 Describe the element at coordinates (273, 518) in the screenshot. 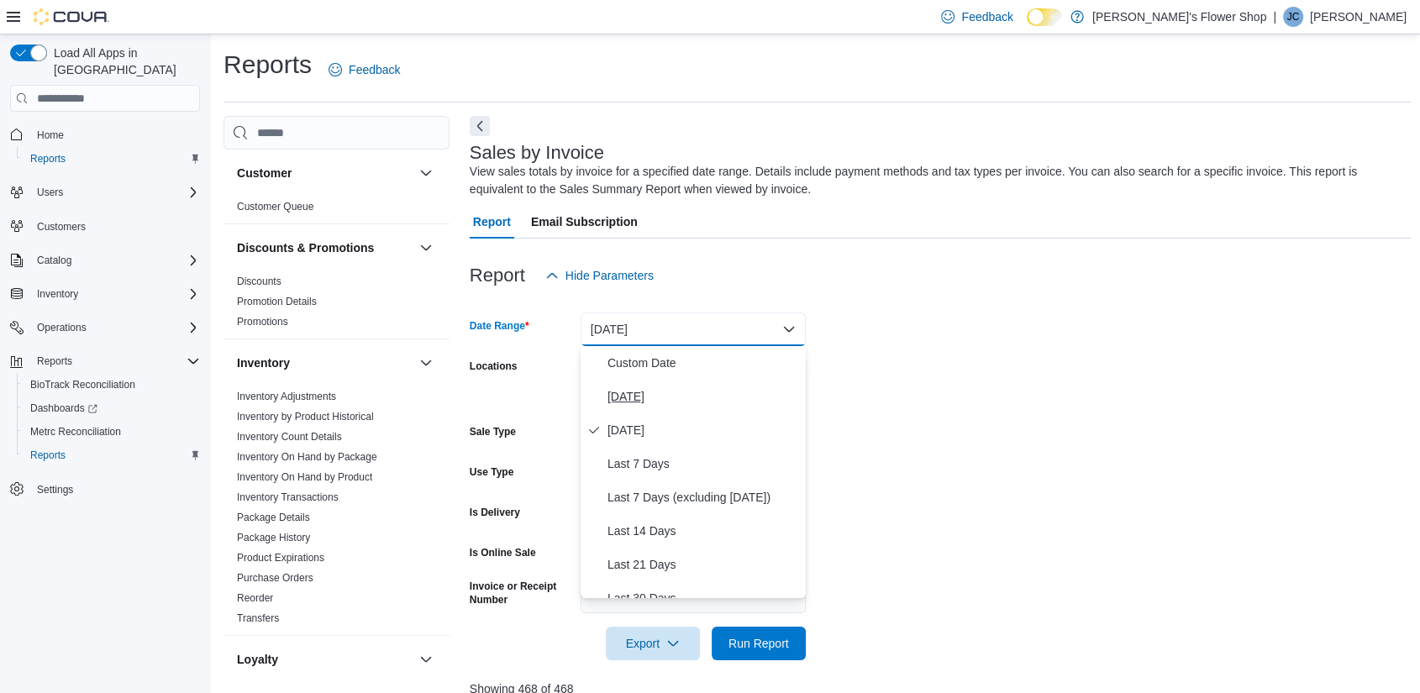

I see `span: Package Details` at that location.